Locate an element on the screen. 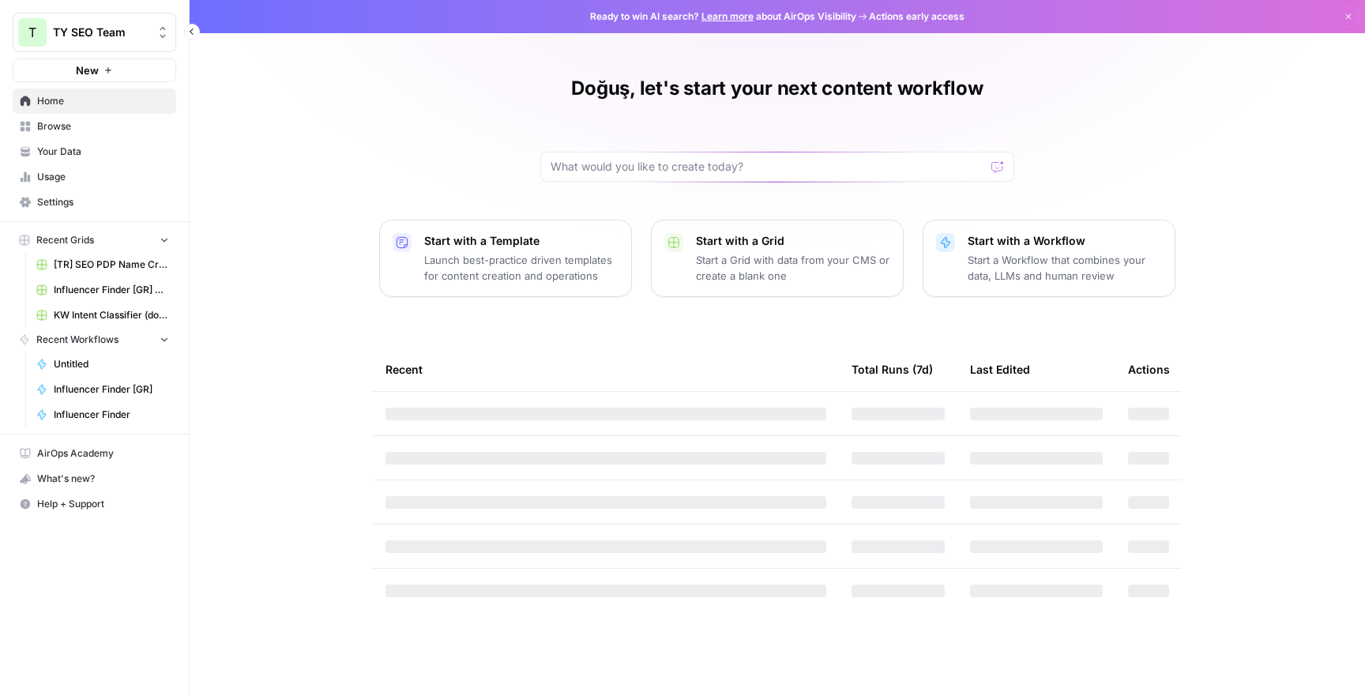  h1: Doğuş, let's start your next content workflow is located at coordinates (776, 88).